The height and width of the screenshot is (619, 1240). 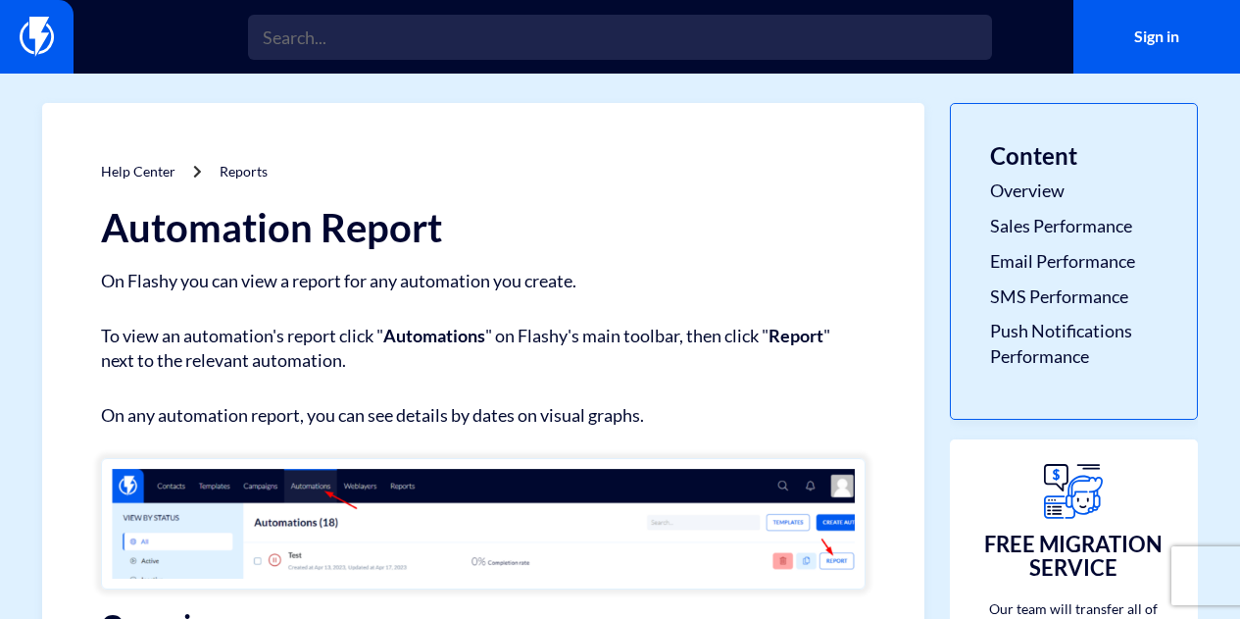 What do you see at coordinates (138, 171) in the screenshot?
I see `a: Help Center` at bounding box center [138, 171].